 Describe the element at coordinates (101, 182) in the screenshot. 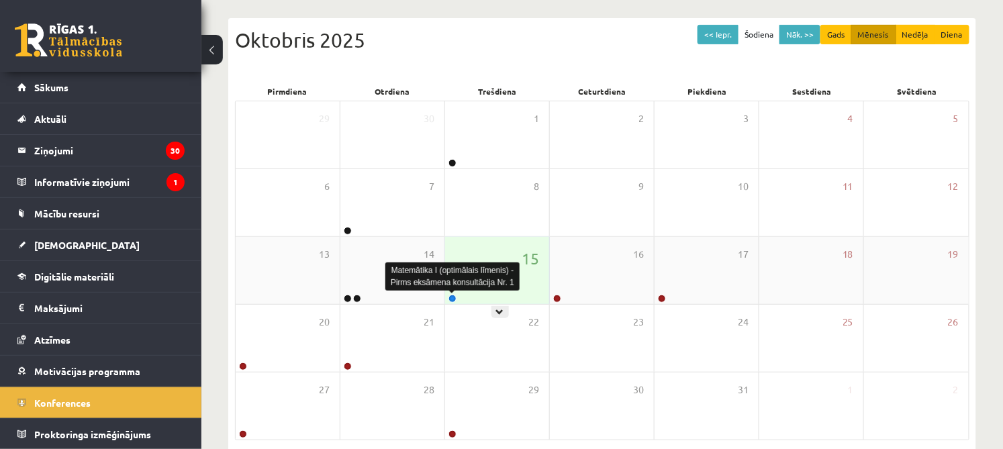

I see `a: Informatīvie ziņojumi1` at that location.